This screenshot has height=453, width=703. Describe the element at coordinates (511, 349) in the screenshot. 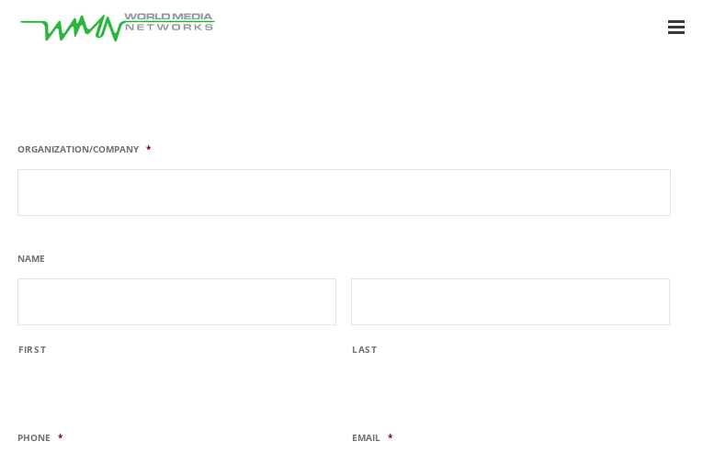

I see `label: Last` at that location.